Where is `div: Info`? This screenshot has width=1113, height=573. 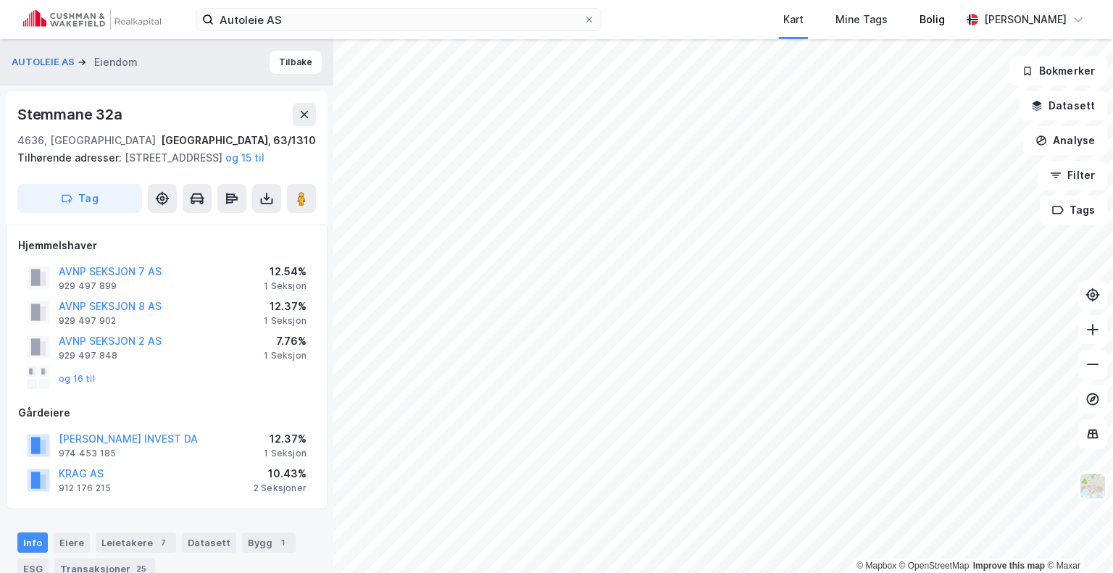 div: Info is located at coordinates (33, 543).